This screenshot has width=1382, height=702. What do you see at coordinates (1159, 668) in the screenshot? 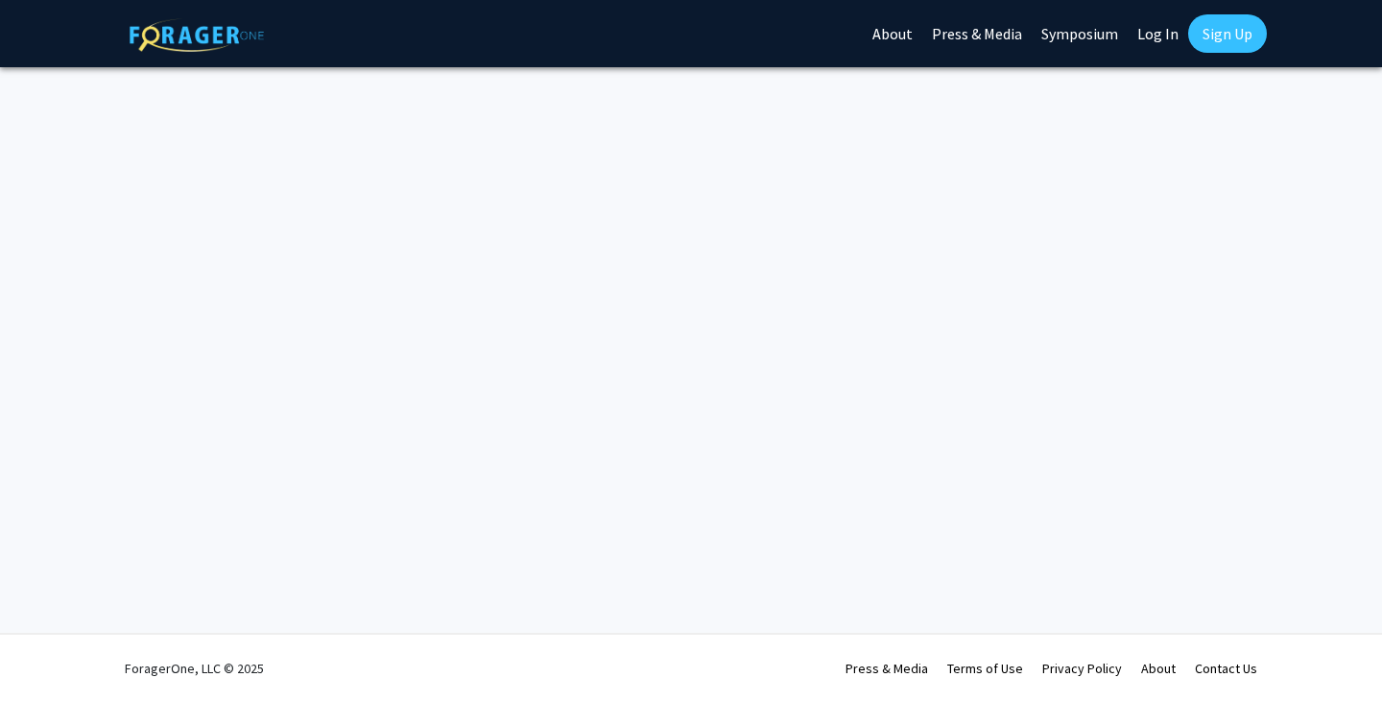
I see `a: About` at bounding box center [1159, 668].